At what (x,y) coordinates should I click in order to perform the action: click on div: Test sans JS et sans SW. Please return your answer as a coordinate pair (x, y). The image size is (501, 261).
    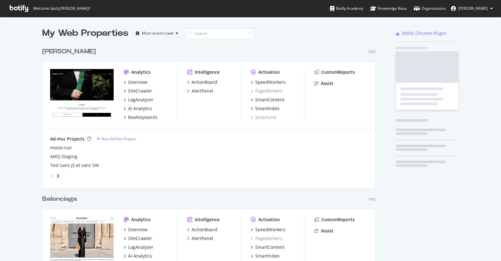
    Looking at the image, I should click on (75, 165).